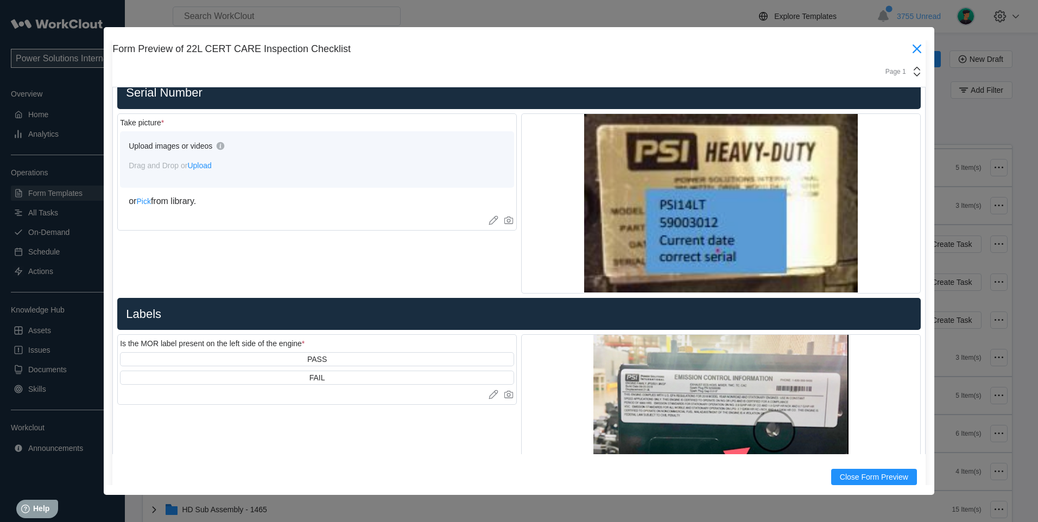  Describe the element at coordinates (317, 378) in the screenshot. I see `div: FAIL` at that location.